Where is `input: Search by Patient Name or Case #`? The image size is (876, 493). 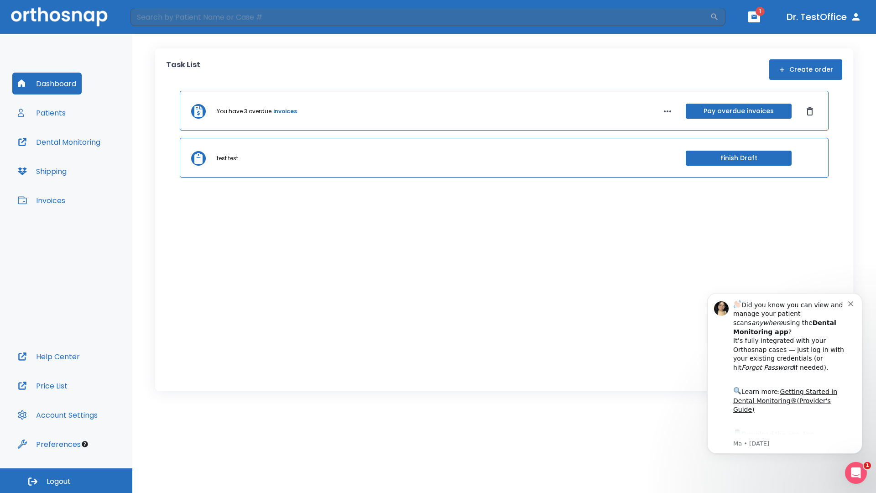
input: Search by Patient Name or Case # is located at coordinates (420, 17).